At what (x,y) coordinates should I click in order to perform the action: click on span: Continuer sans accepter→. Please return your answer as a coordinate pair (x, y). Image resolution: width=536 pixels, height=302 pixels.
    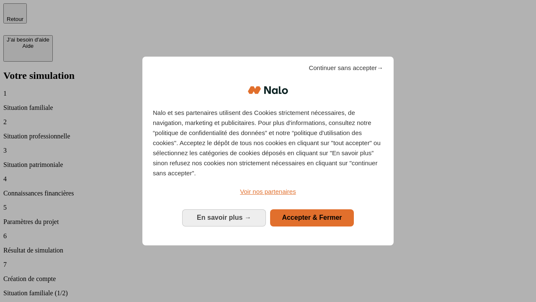
    Looking at the image, I should click on (346, 68).